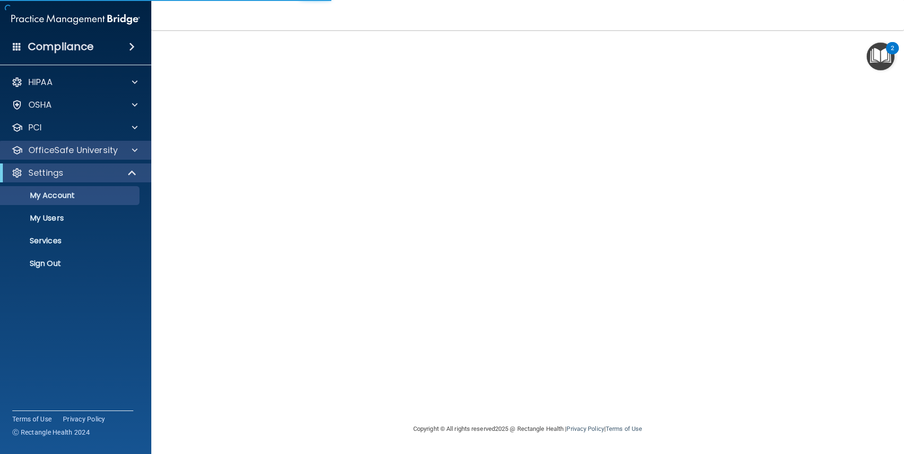  Describe the element at coordinates (74, 173) in the screenshot. I see `a: Settings` at that location.